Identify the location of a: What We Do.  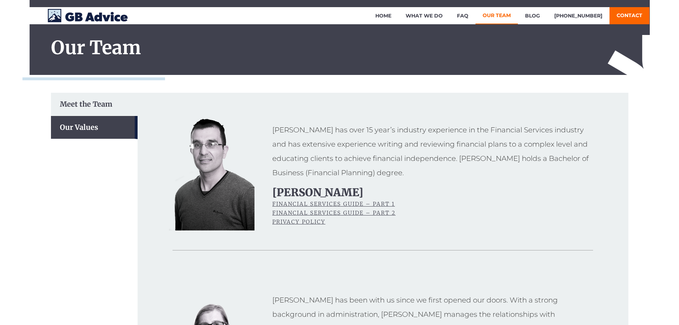
(424, 16).